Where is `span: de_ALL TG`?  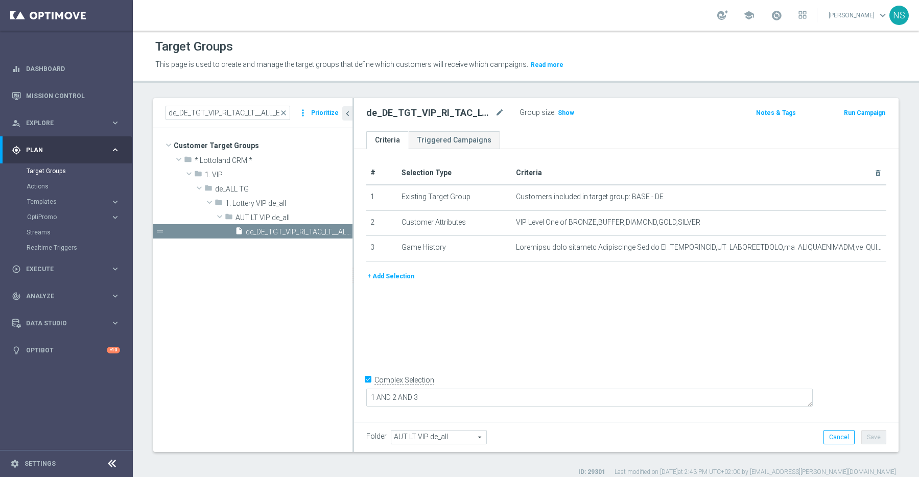 span: de_ALL TG is located at coordinates (283, 189).